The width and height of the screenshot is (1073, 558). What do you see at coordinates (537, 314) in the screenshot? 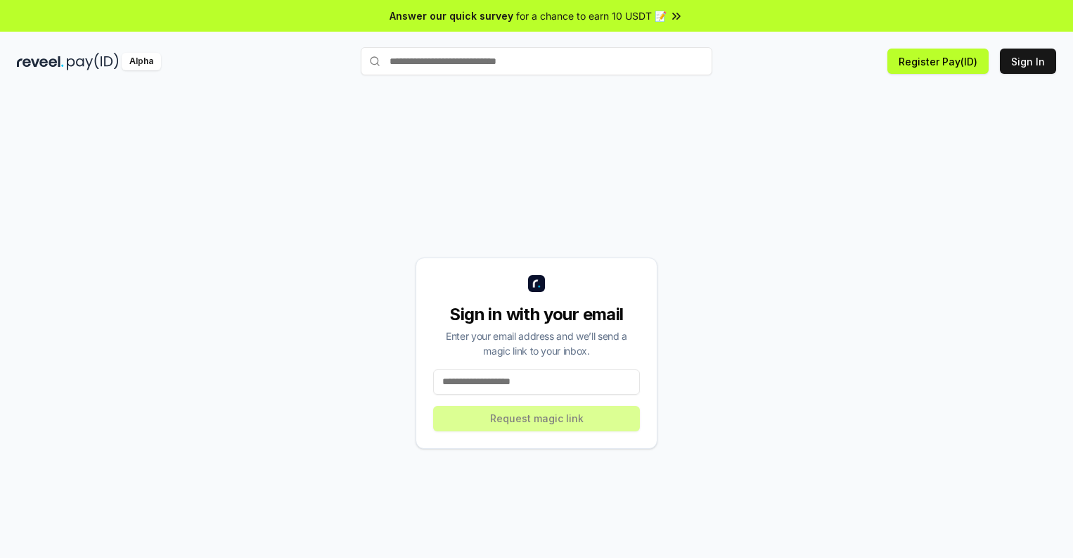
I see `div: Sign in with your email` at bounding box center [537, 314].